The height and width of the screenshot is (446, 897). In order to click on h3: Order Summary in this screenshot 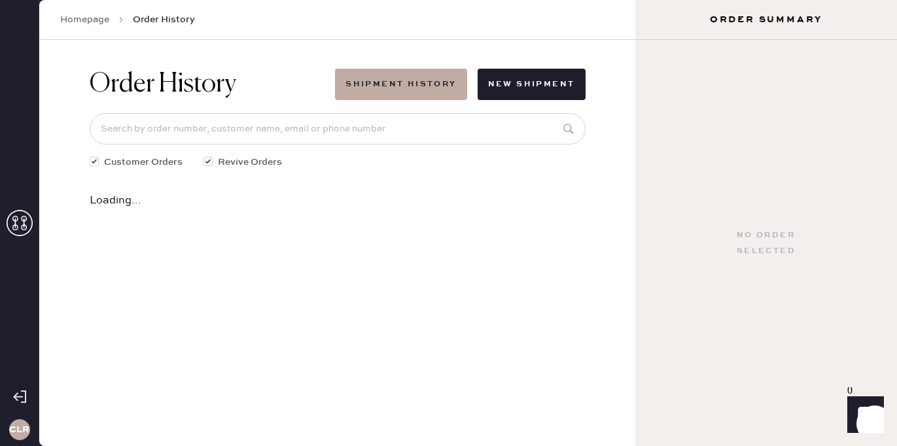, I will do `click(766, 20)`.